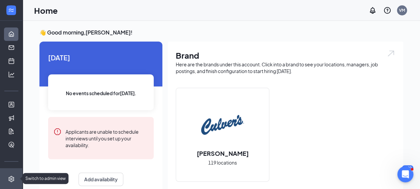  I want to click on img: Culver's, so click(223, 125).